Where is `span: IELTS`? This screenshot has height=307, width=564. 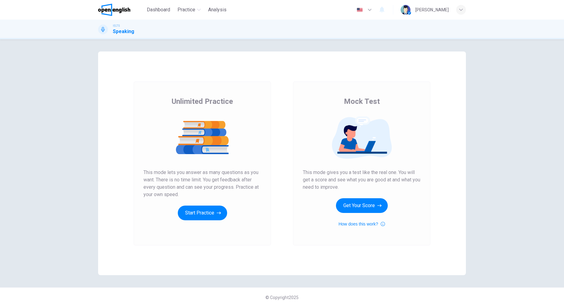 span: IELTS is located at coordinates (116, 26).